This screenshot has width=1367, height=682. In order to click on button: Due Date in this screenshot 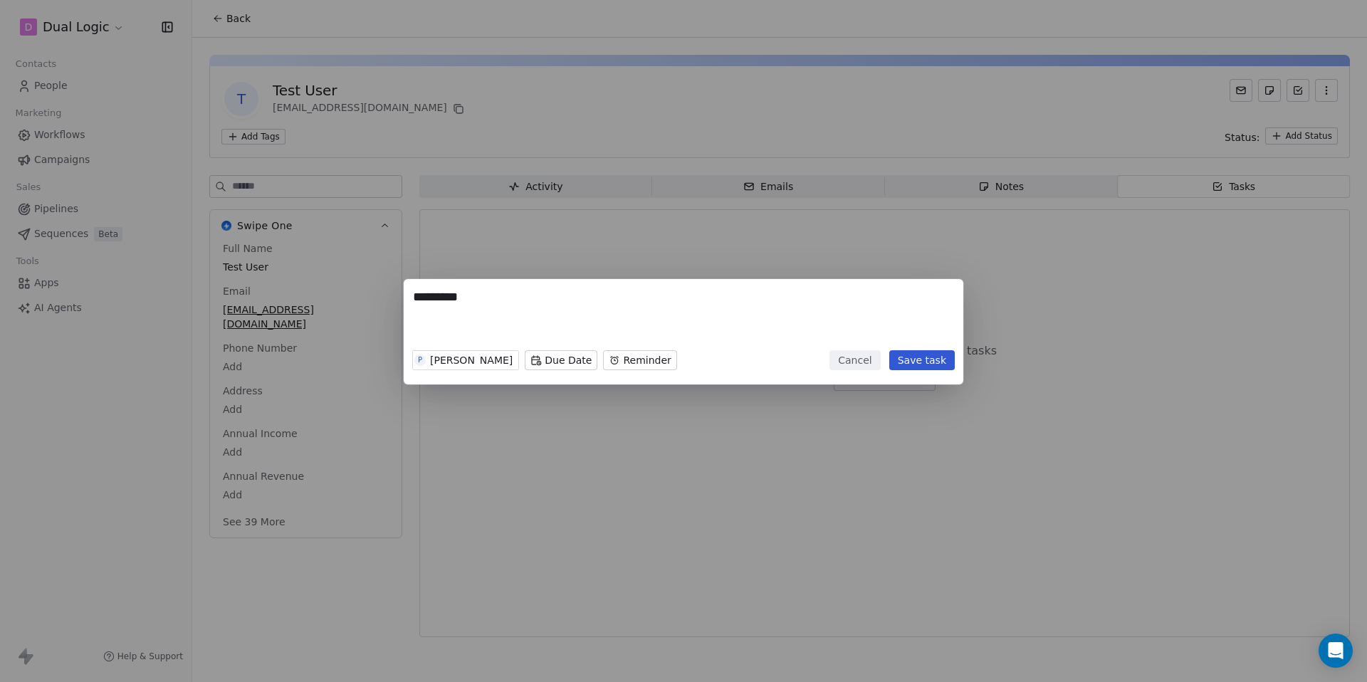, I will do `click(561, 360)`.